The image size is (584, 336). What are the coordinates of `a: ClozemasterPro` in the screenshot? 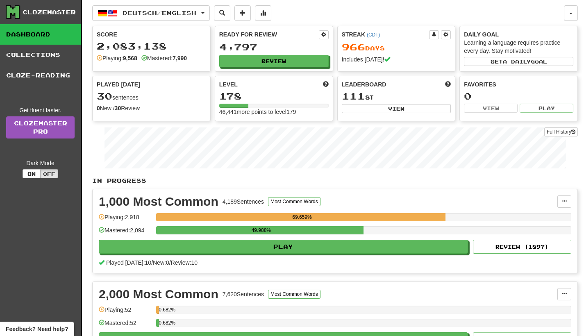 It's located at (40, 127).